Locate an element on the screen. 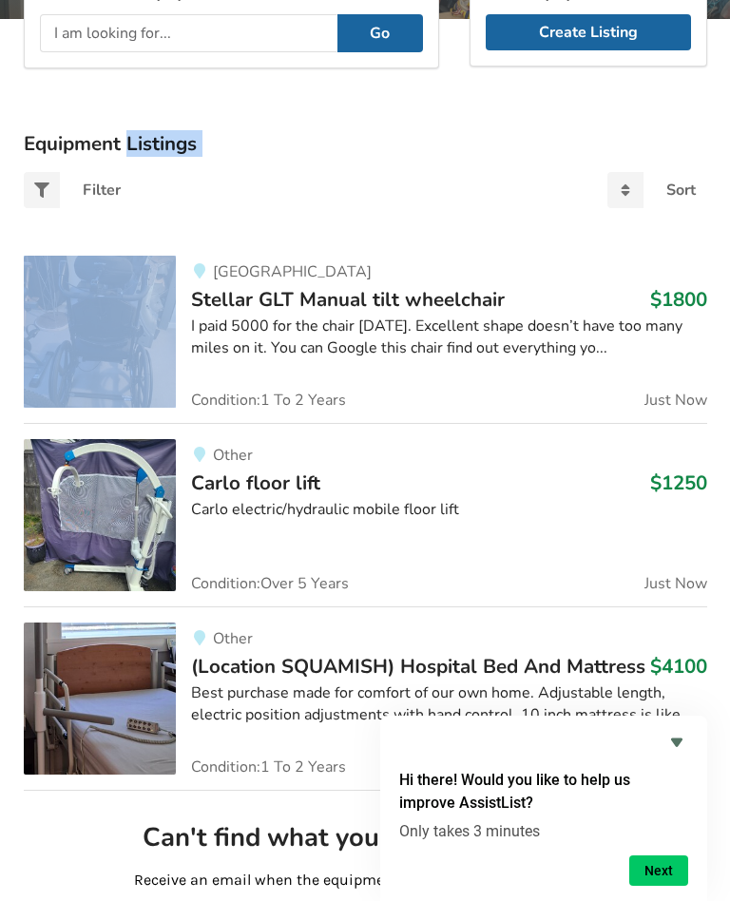 The image size is (730, 901). h3: Equipment Listings is located at coordinates (365, 143).